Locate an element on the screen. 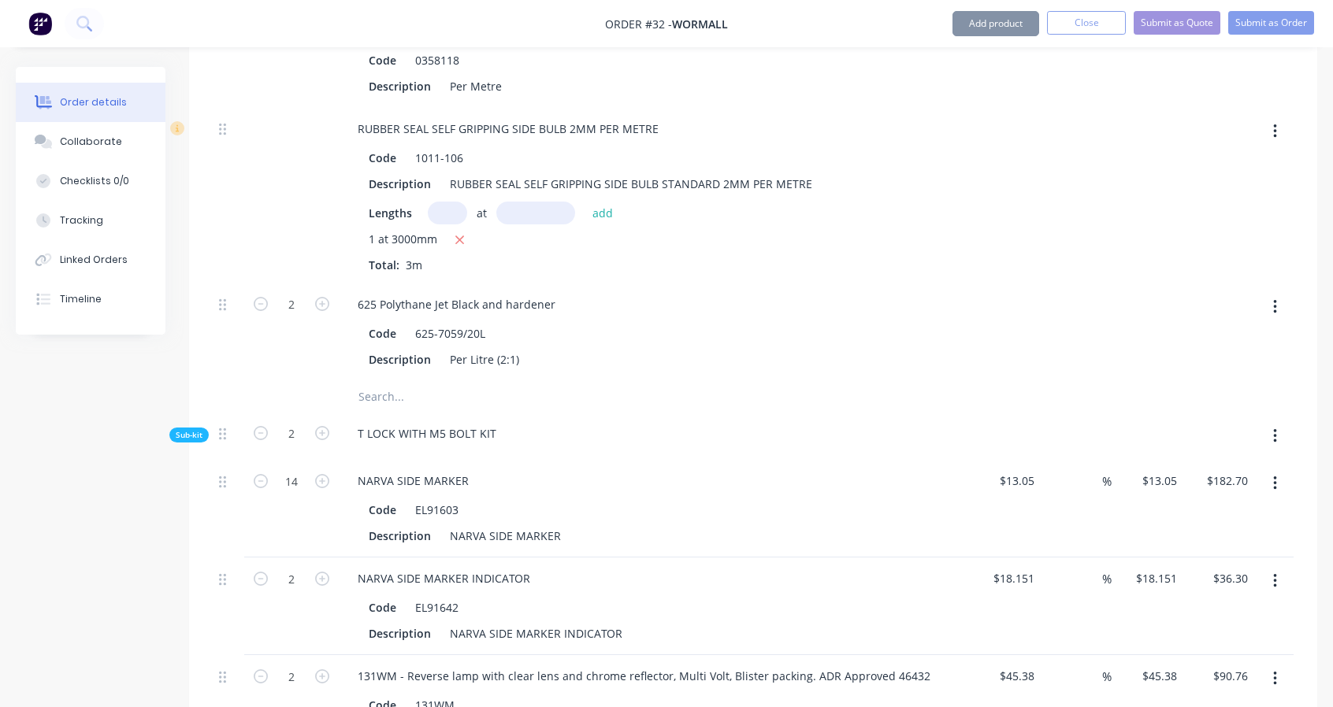  div: 625 Polythane Jet Black and hardener is located at coordinates (456, 304).